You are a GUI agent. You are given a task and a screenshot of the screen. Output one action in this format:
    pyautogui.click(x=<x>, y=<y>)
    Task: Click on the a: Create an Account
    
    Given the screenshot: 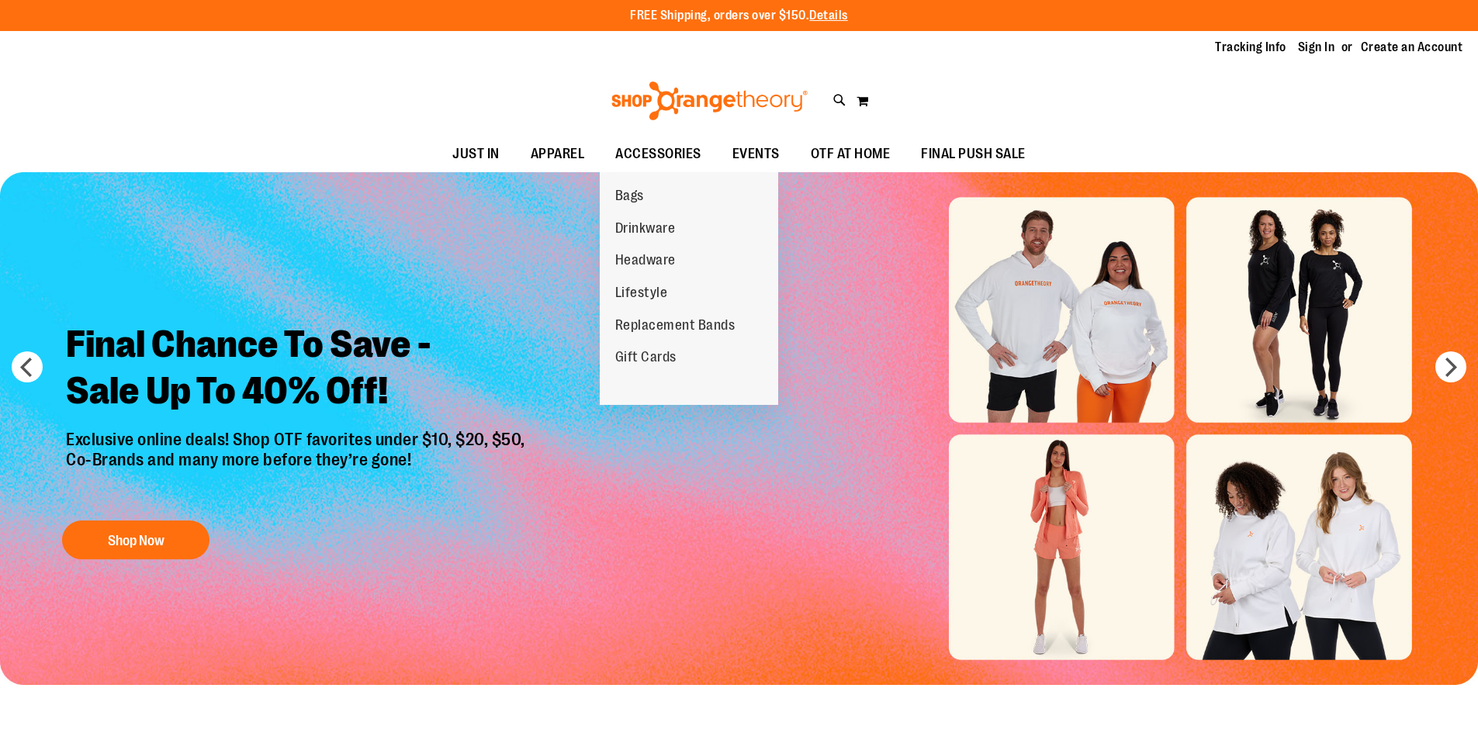 What is the action you would take?
    pyautogui.click(x=1412, y=47)
    